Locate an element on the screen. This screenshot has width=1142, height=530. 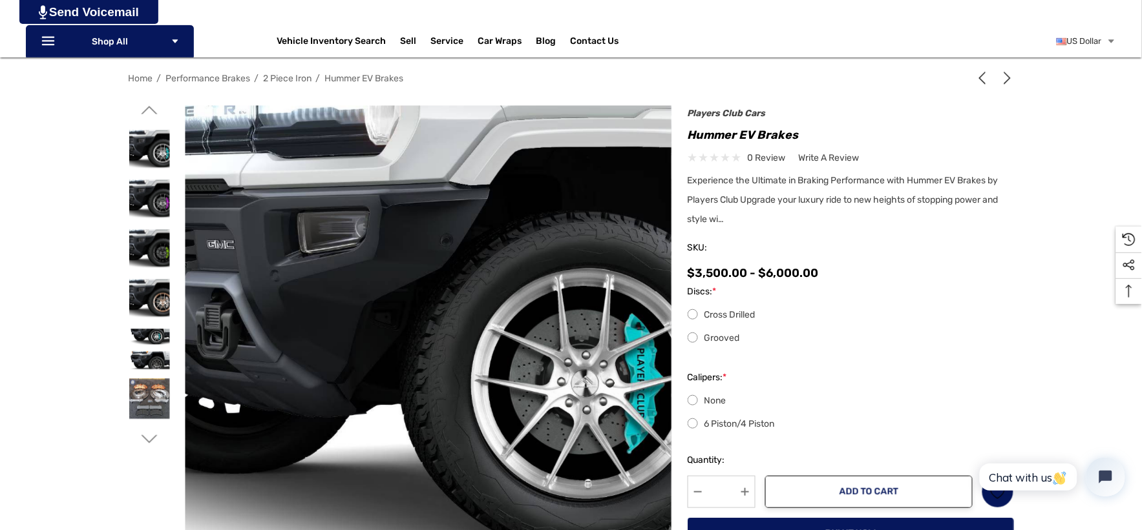
label: Grooved is located at coordinates (850, 339).